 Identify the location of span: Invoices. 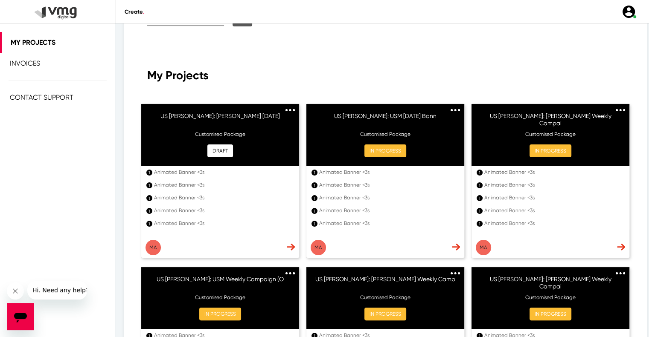
(25, 63).